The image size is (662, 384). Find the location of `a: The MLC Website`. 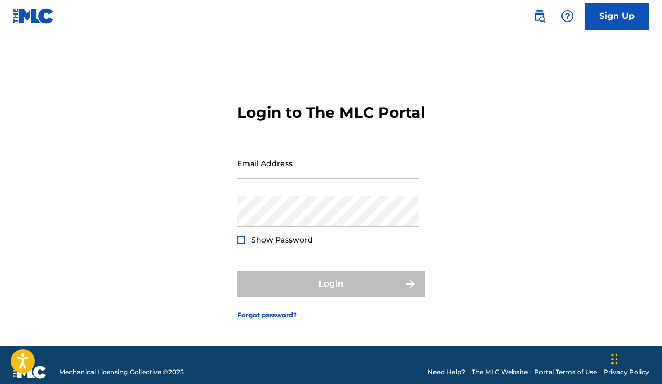

a: The MLC Website is located at coordinates (500, 372).